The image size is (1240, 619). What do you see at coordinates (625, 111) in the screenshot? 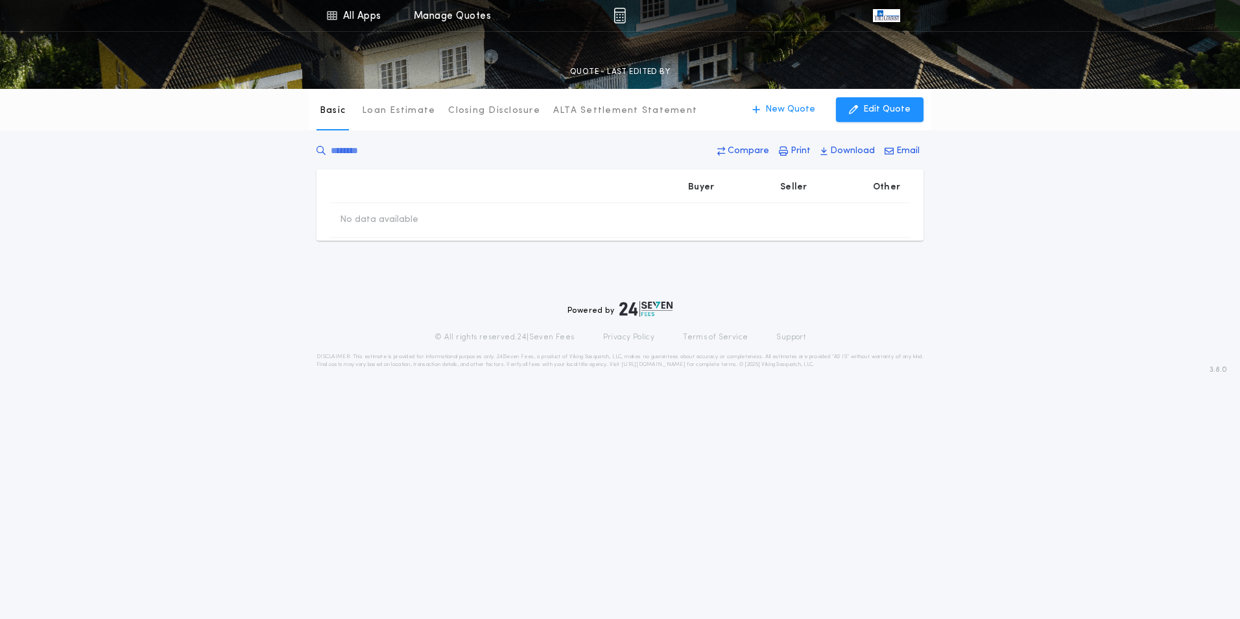
I see `p: ALTA Settlement Statement` at bounding box center [625, 111].